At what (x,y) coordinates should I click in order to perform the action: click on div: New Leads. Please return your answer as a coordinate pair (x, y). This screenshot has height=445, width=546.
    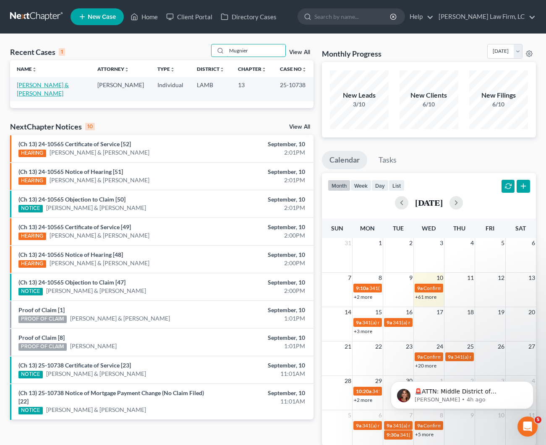
    Looking at the image, I should click on (359, 95).